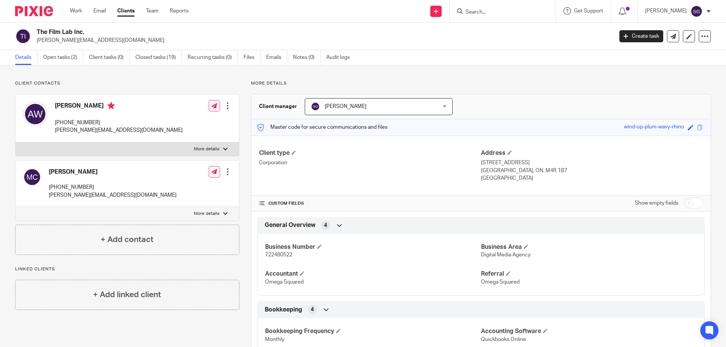 This screenshot has height=347, width=726. I want to click on span: Monthly, so click(275, 340).